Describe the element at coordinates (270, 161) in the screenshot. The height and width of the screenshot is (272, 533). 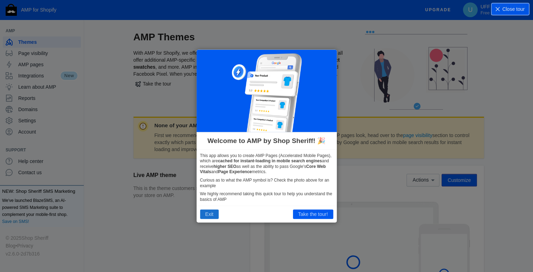
I see `b: cached for instant-loading in mobile search engines` at that location.